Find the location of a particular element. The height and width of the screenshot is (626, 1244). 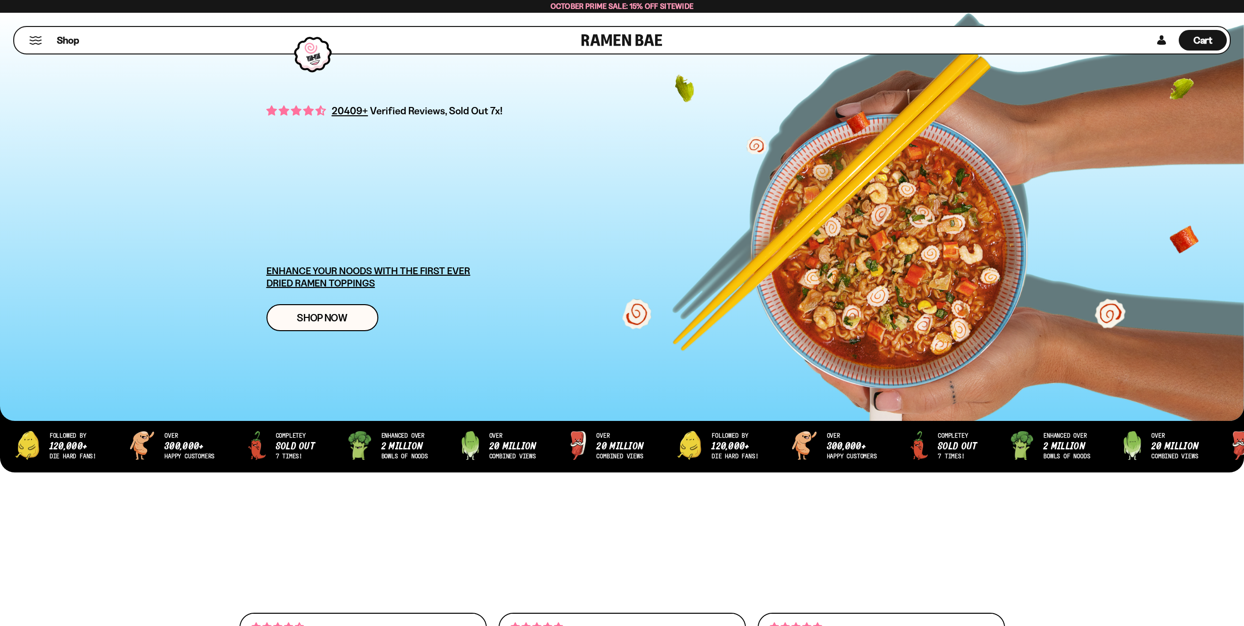

span: October Prime Sale: 15% off Sitewide is located at coordinates (622, 6).